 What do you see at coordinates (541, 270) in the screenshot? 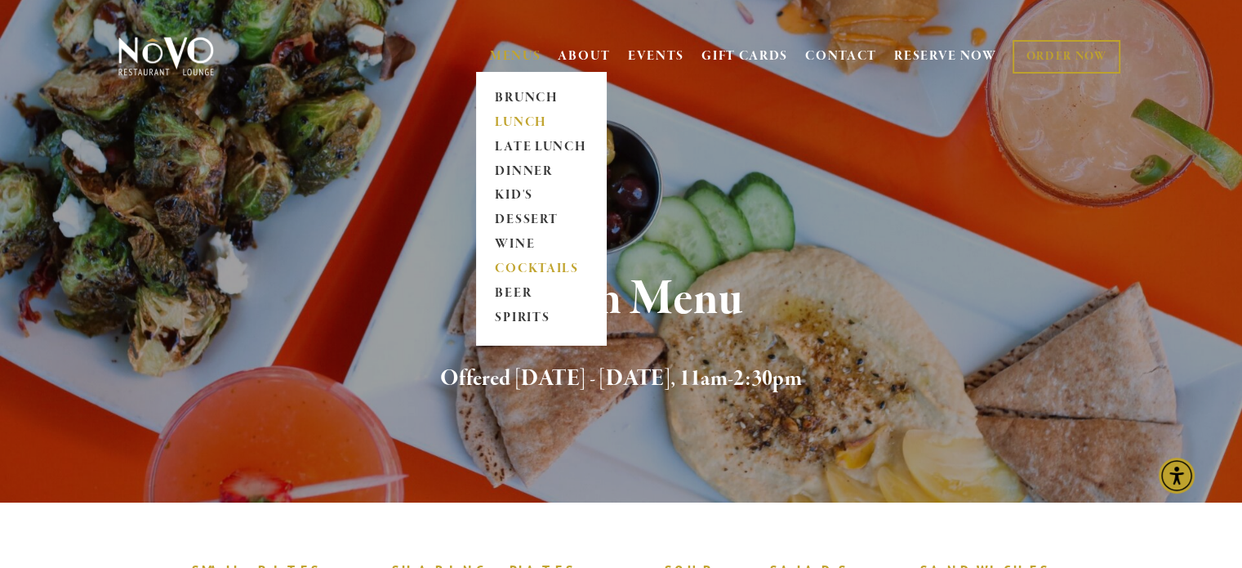
I see `a: COCKTAILS` at bounding box center [541, 270].